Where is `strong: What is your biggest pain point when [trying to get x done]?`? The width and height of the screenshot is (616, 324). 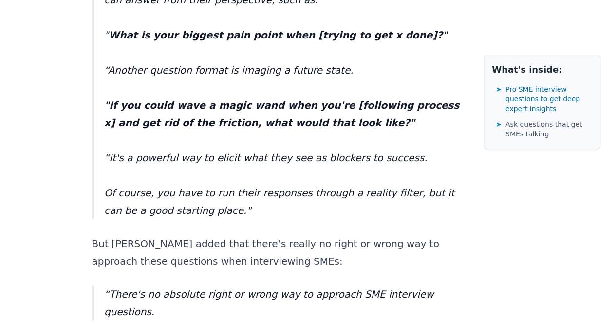
strong: What is your biggest pain point when [trying to get x done]? is located at coordinates (276, 35).